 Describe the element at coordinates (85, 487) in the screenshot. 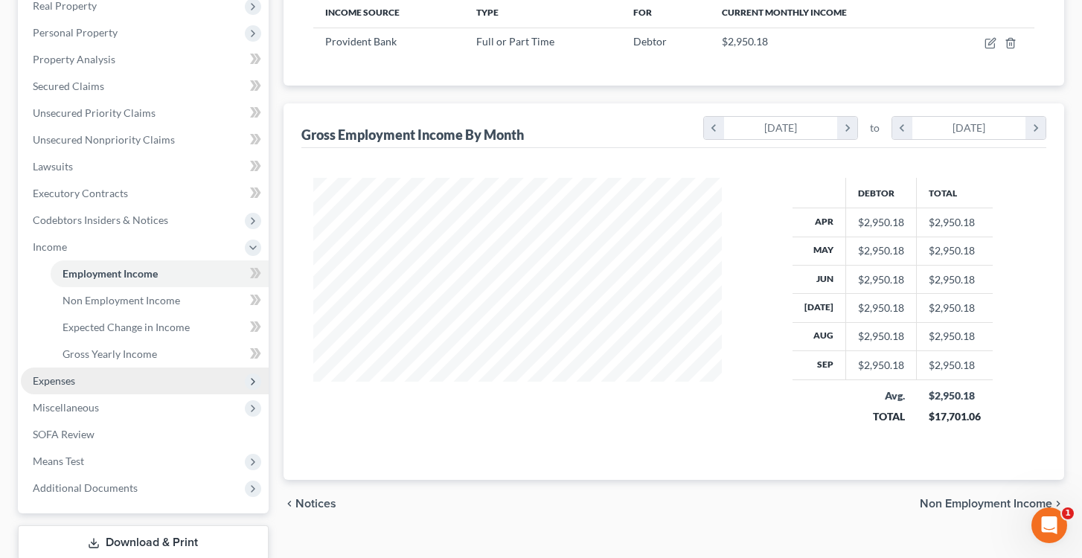

I see `span: Additional Documents` at that location.